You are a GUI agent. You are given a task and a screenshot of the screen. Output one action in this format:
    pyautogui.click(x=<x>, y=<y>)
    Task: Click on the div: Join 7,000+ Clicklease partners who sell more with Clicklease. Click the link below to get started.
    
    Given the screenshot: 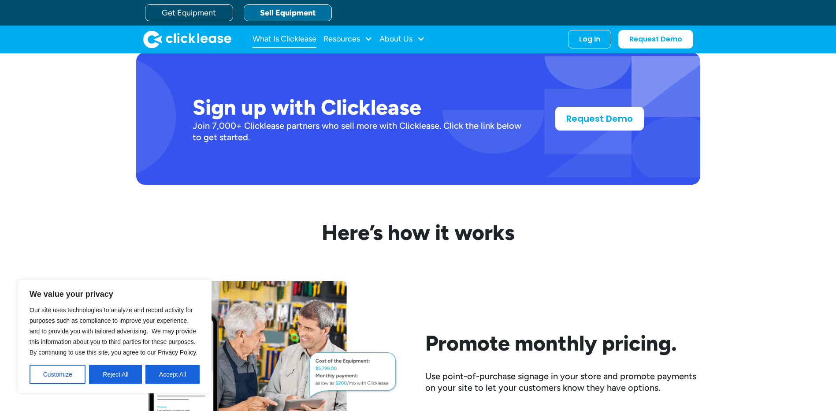 What is the action you would take?
    pyautogui.click(x=359, y=131)
    